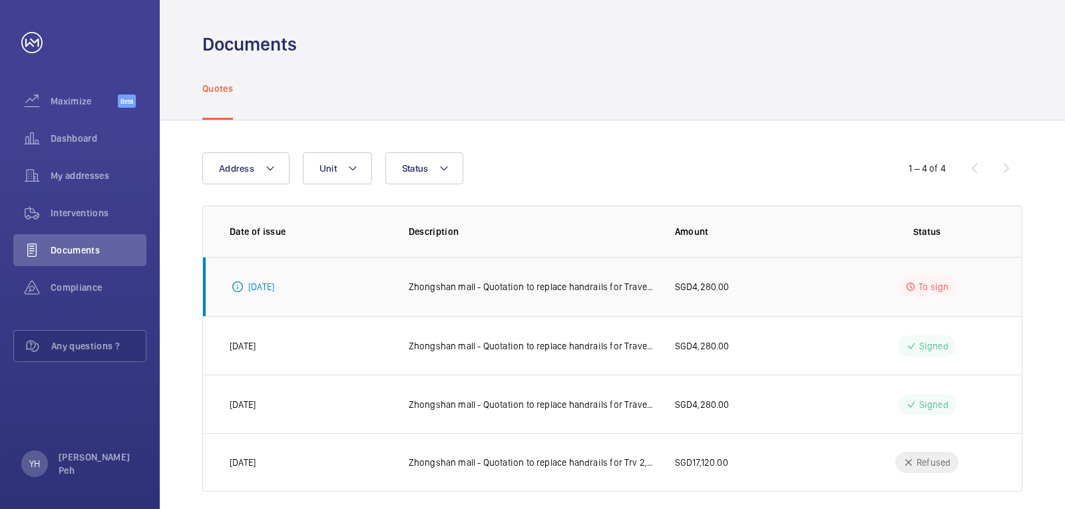 The width and height of the screenshot is (1065, 509). Describe the element at coordinates (933, 287) in the screenshot. I see `p: To sign` at that location.